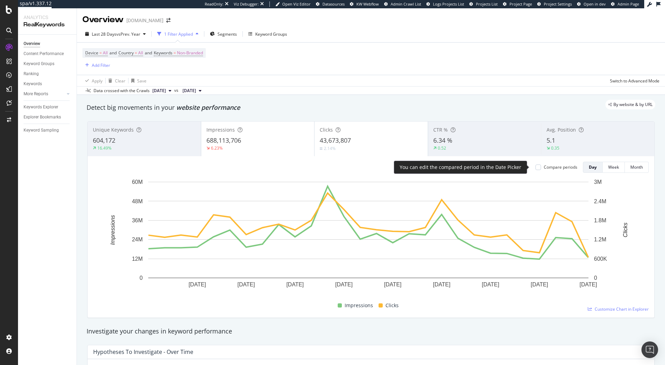 The width and height of the screenshot is (665, 365). Describe the element at coordinates (442, 148) in the screenshot. I see `div: 0.52` at that location.